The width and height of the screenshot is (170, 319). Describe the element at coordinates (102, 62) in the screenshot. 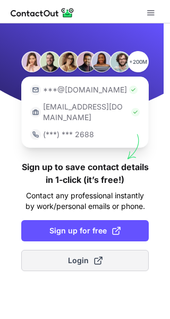

I see `img: Person #5` at that location.